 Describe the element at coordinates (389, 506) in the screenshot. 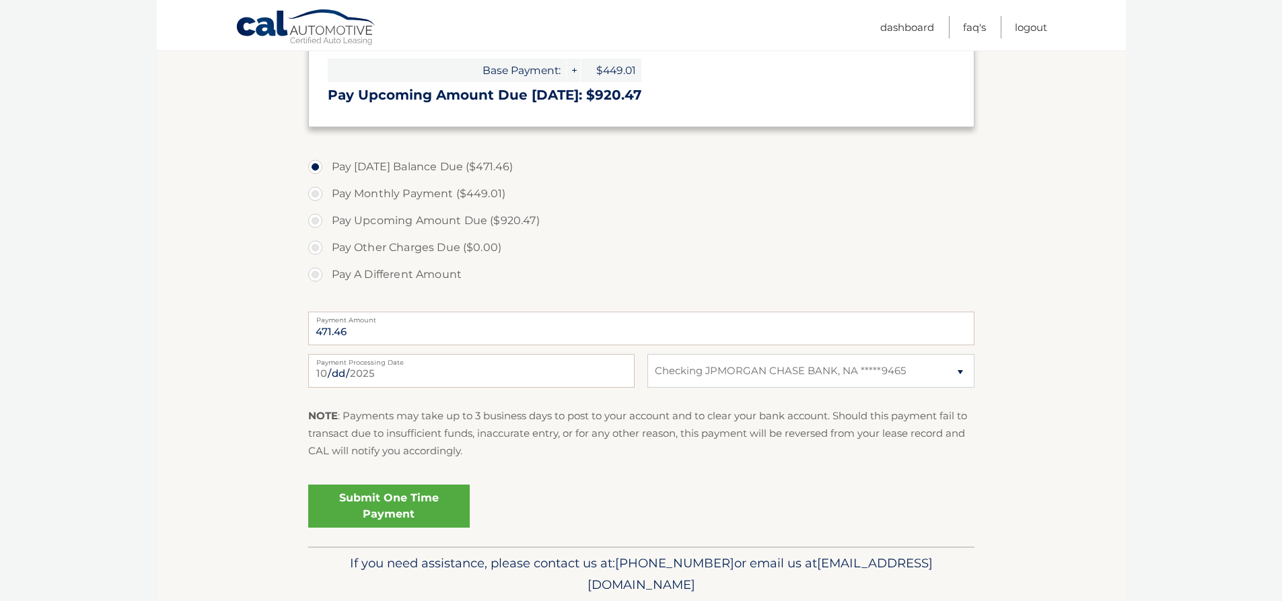

I see `a: Submit One Time Payment` at that location.